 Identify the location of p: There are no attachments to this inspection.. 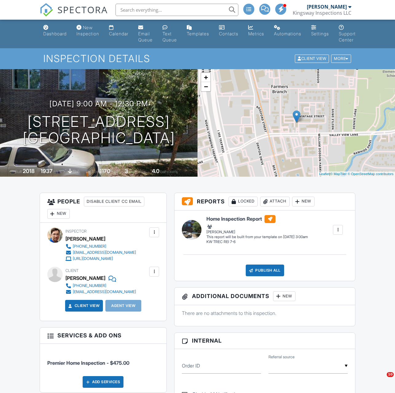
(265, 313).